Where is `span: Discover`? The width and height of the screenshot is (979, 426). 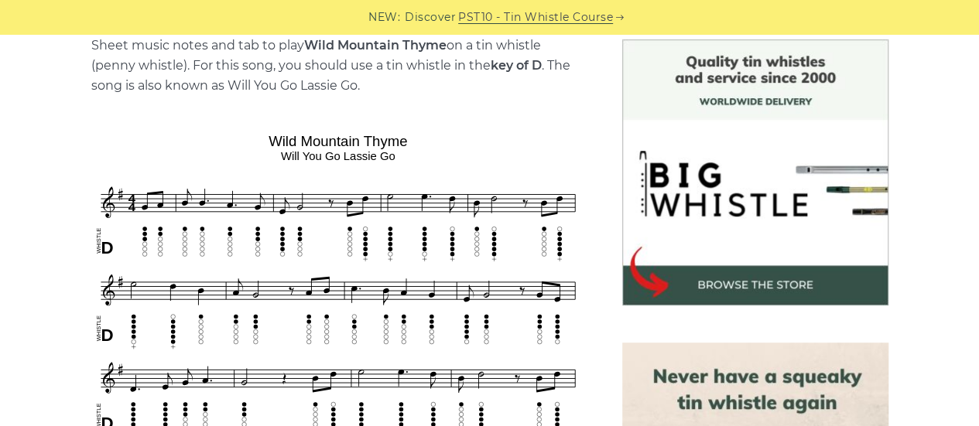 span: Discover is located at coordinates (430, 17).